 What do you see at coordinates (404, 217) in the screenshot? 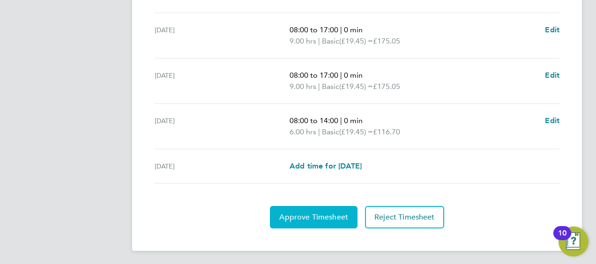
I see `button: Reject Timesheet` at bounding box center [404, 217].